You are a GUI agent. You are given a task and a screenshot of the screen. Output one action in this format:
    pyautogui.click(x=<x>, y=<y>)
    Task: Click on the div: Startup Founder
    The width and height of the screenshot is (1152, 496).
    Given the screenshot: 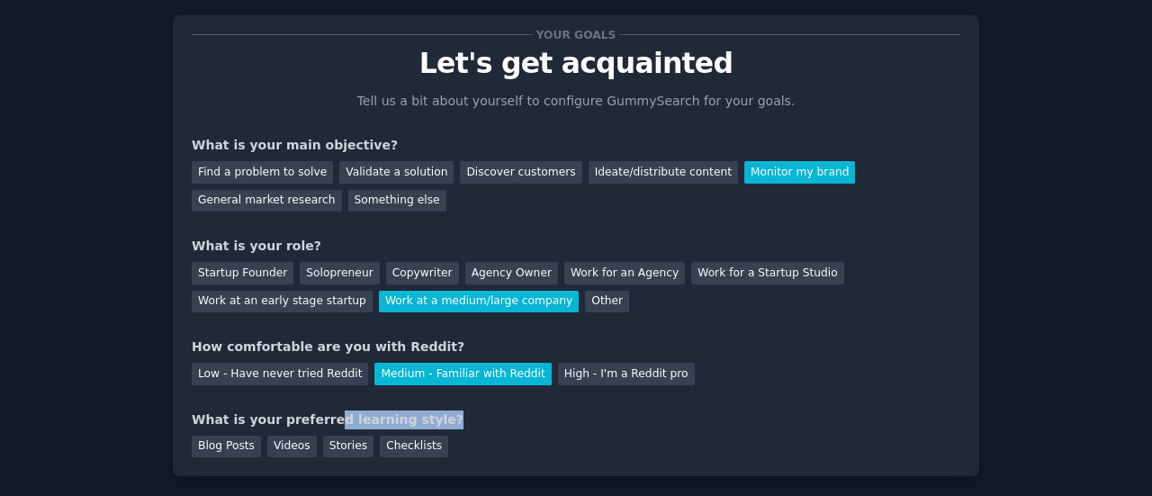 What is the action you would take?
    pyautogui.click(x=242, y=273)
    